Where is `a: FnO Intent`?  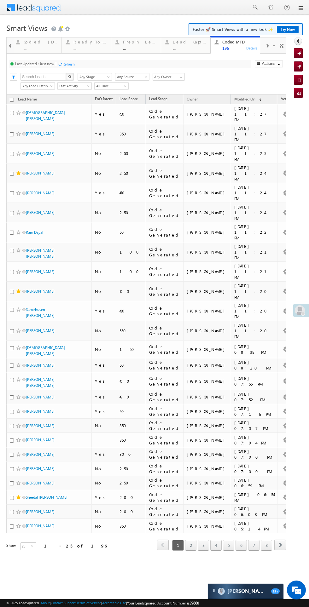
a: FnO Intent is located at coordinates (104, 100).